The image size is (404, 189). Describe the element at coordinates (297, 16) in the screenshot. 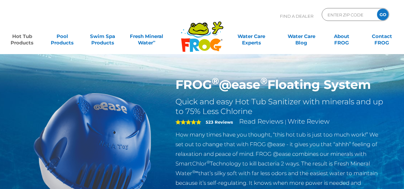

I see `p: Find A Dealer` at that location.